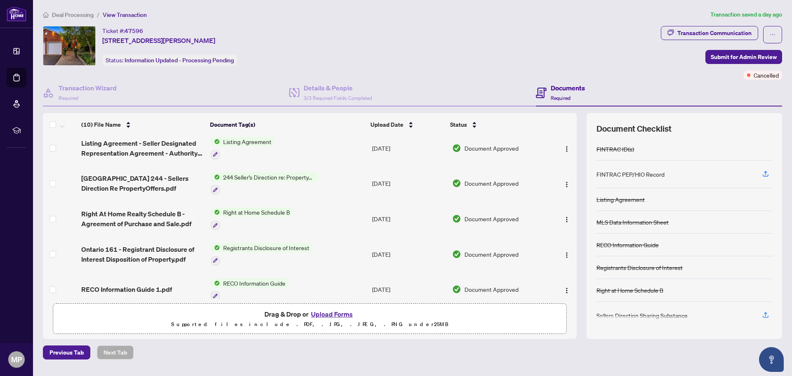 The width and height of the screenshot is (792, 376). What do you see at coordinates (69, 46) in the screenshot?
I see `img: IMG-W12329138_1.jpg` at bounding box center [69, 46].